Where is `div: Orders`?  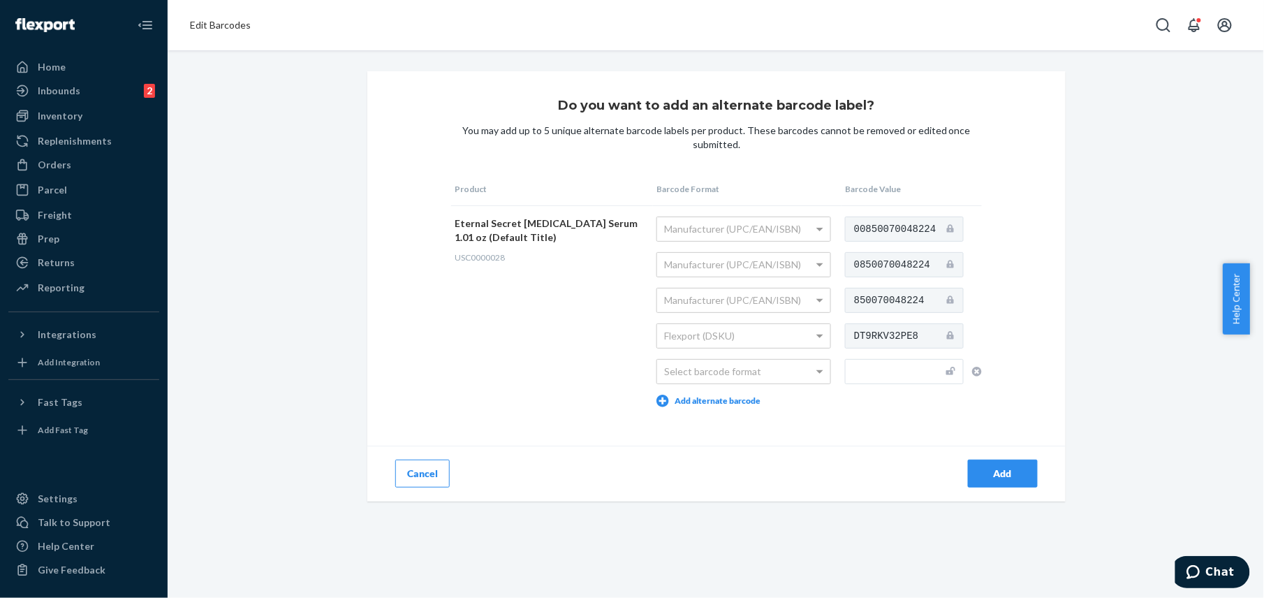 div: Orders is located at coordinates (54, 165).